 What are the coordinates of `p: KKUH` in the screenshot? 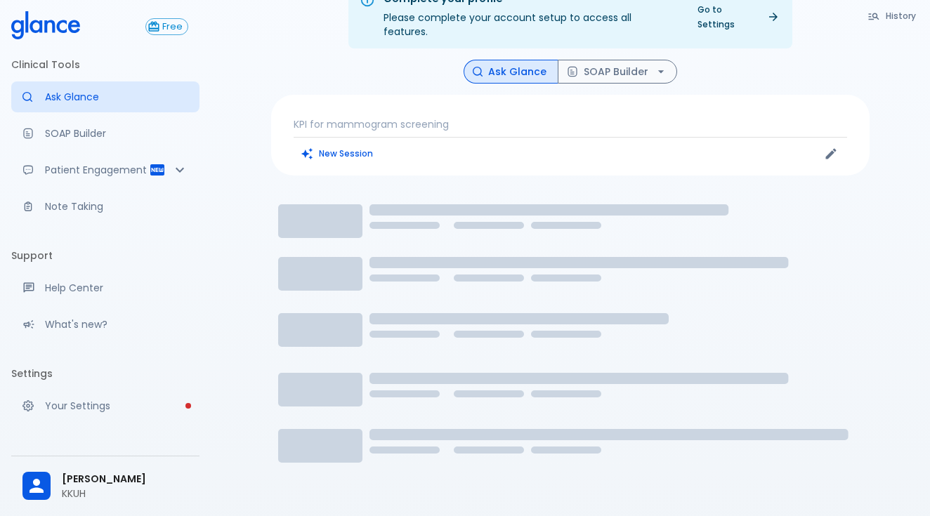 It's located at (125, 494).